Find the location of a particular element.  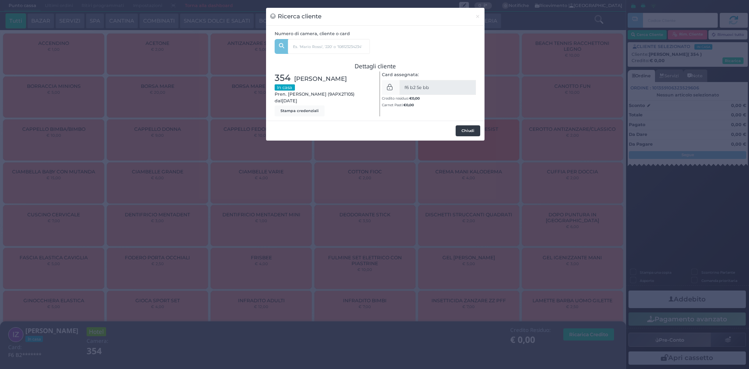

small: Carnet Pasti: is located at coordinates (398, 105).